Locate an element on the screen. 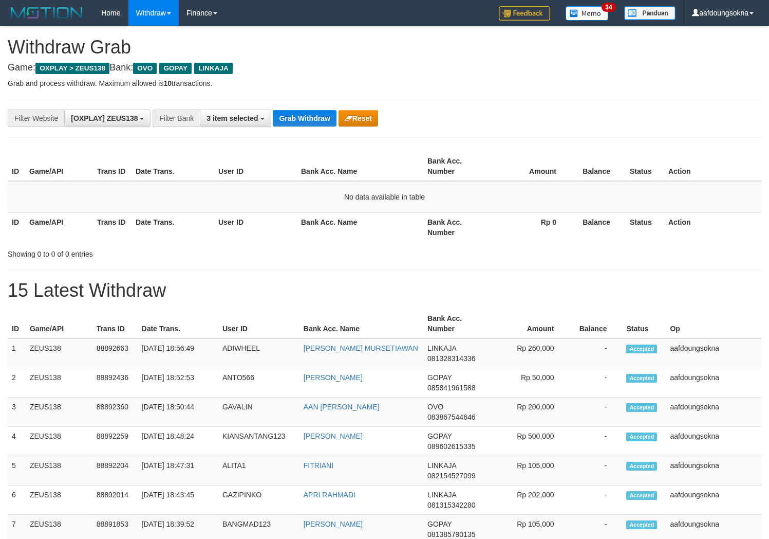  div: Filter Bank is located at coordinates (176, 118).